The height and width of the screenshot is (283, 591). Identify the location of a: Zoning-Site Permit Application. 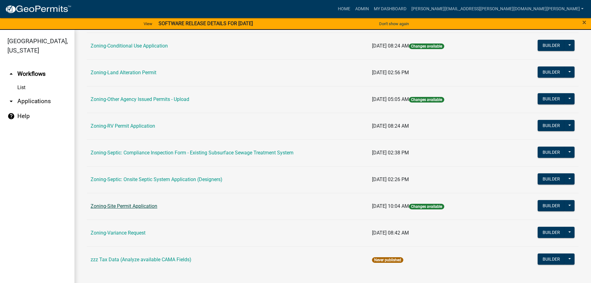
(124, 206).